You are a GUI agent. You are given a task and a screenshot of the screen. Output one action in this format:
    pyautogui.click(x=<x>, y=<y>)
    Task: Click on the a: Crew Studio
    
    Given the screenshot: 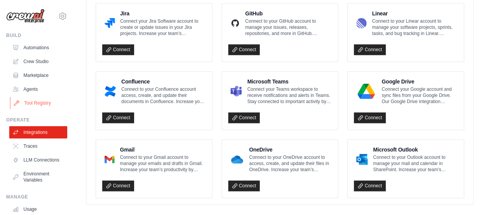 What is the action you would take?
    pyautogui.click(x=38, y=61)
    